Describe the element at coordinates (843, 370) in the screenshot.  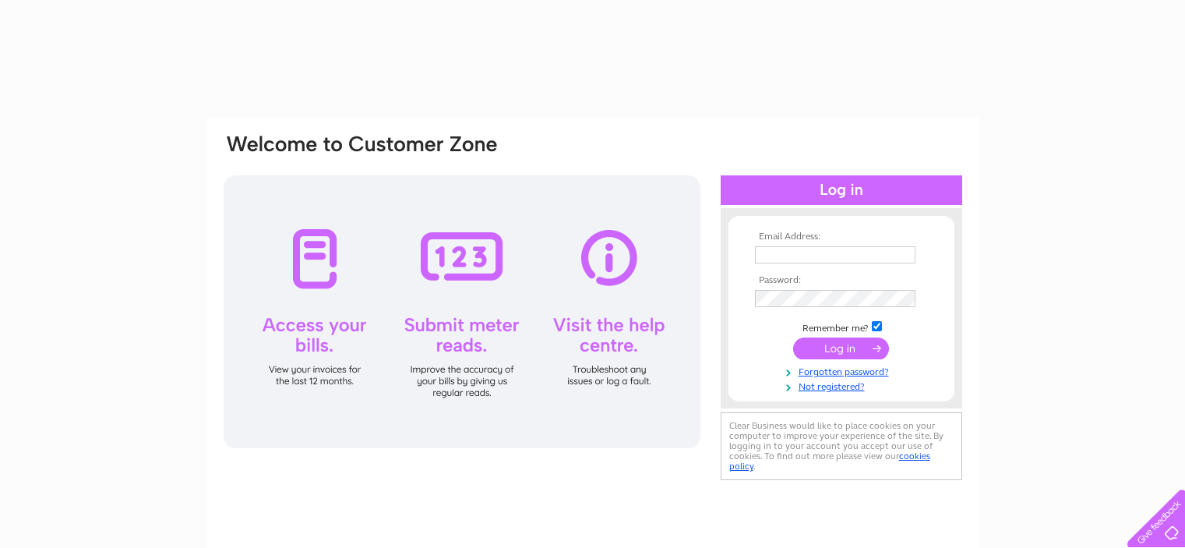
I see `a: Forgotten password?` at that location.